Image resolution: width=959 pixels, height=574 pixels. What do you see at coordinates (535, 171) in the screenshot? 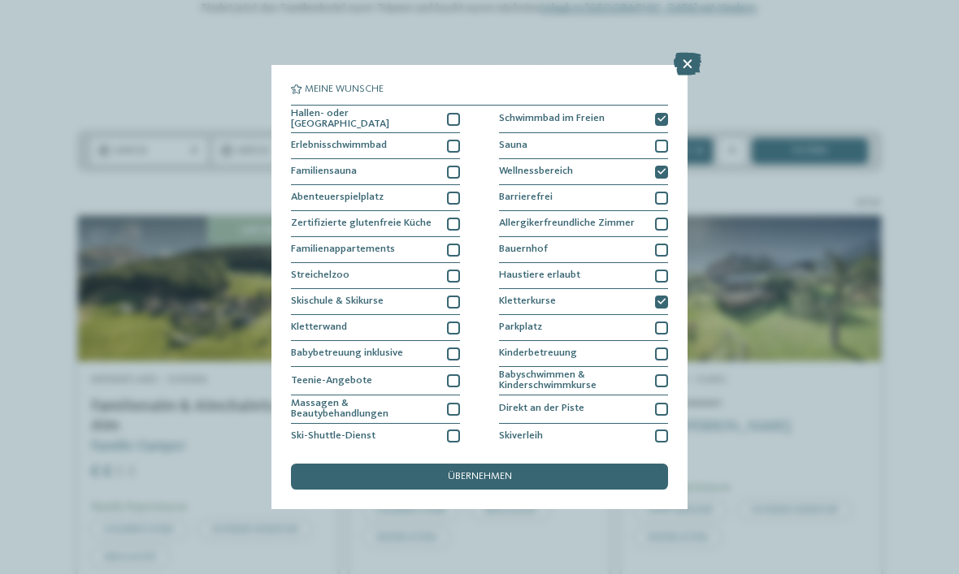
I see `span: Wellnessbereich` at bounding box center [535, 171].